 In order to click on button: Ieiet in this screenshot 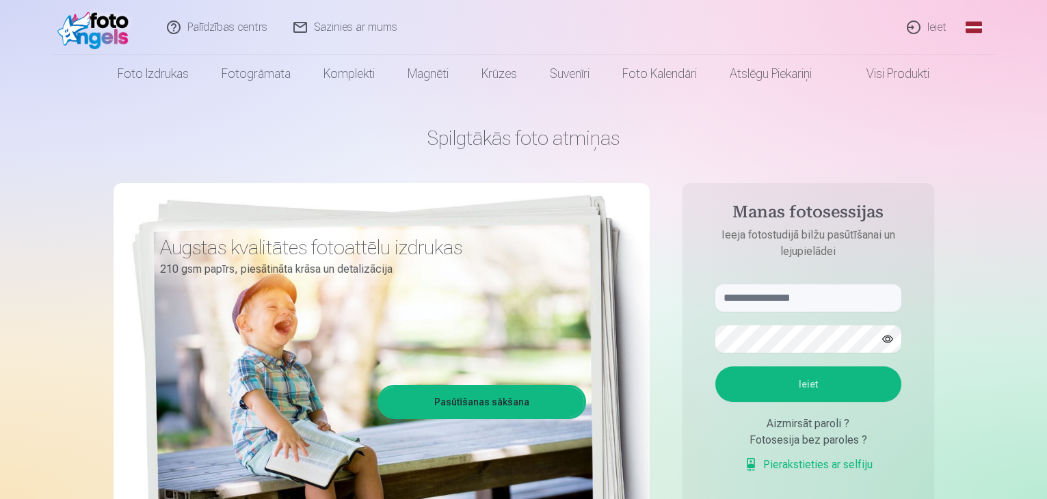, I will do `click(808, 384)`.